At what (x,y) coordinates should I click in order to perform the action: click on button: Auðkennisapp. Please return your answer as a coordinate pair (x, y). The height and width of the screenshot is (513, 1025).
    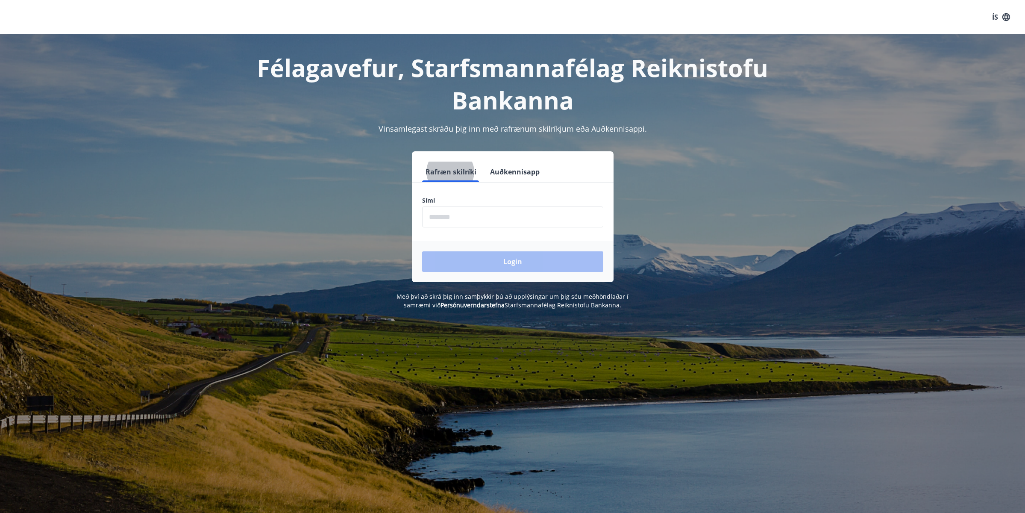
    Looking at the image, I should click on (515, 172).